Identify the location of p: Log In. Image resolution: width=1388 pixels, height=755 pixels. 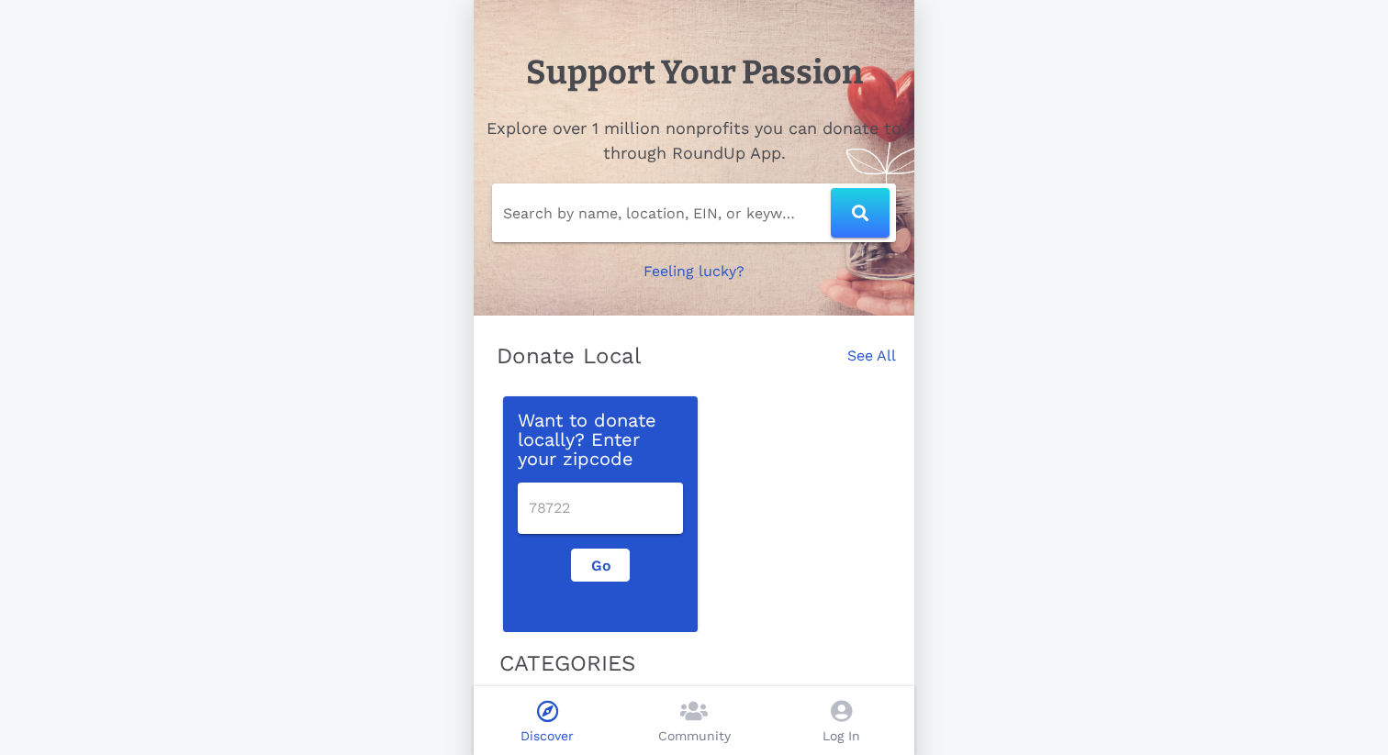
(841, 736).